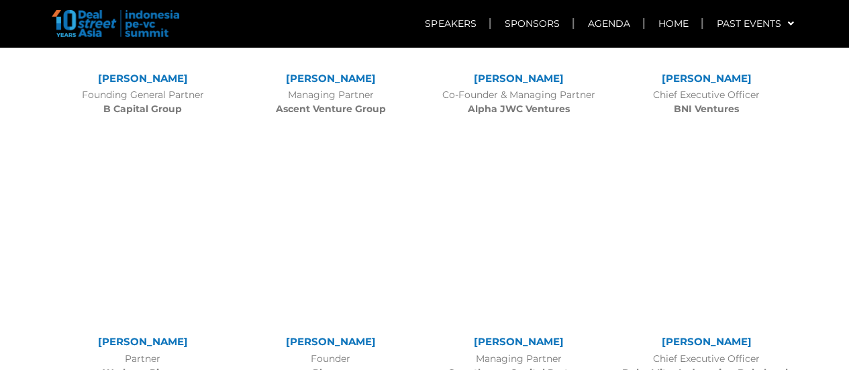 This screenshot has width=849, height=370. What do you see at coordinates (142, 109) in the screenshot?
I see `b: B Capital Group` at bounding box center [142, 109].